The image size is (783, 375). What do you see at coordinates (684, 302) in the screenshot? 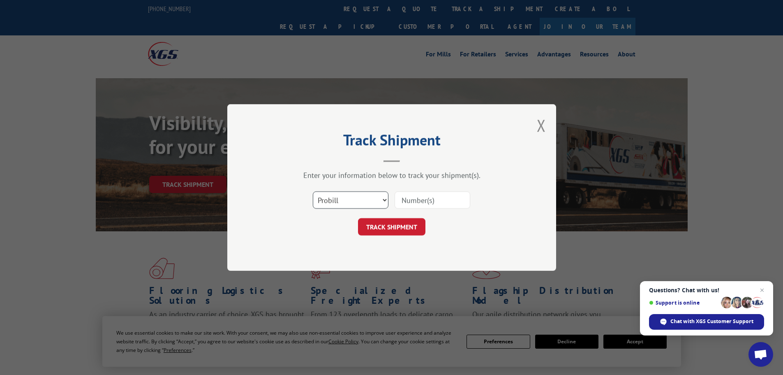
I see `span: Support is online` at bounding box center [684, 302].